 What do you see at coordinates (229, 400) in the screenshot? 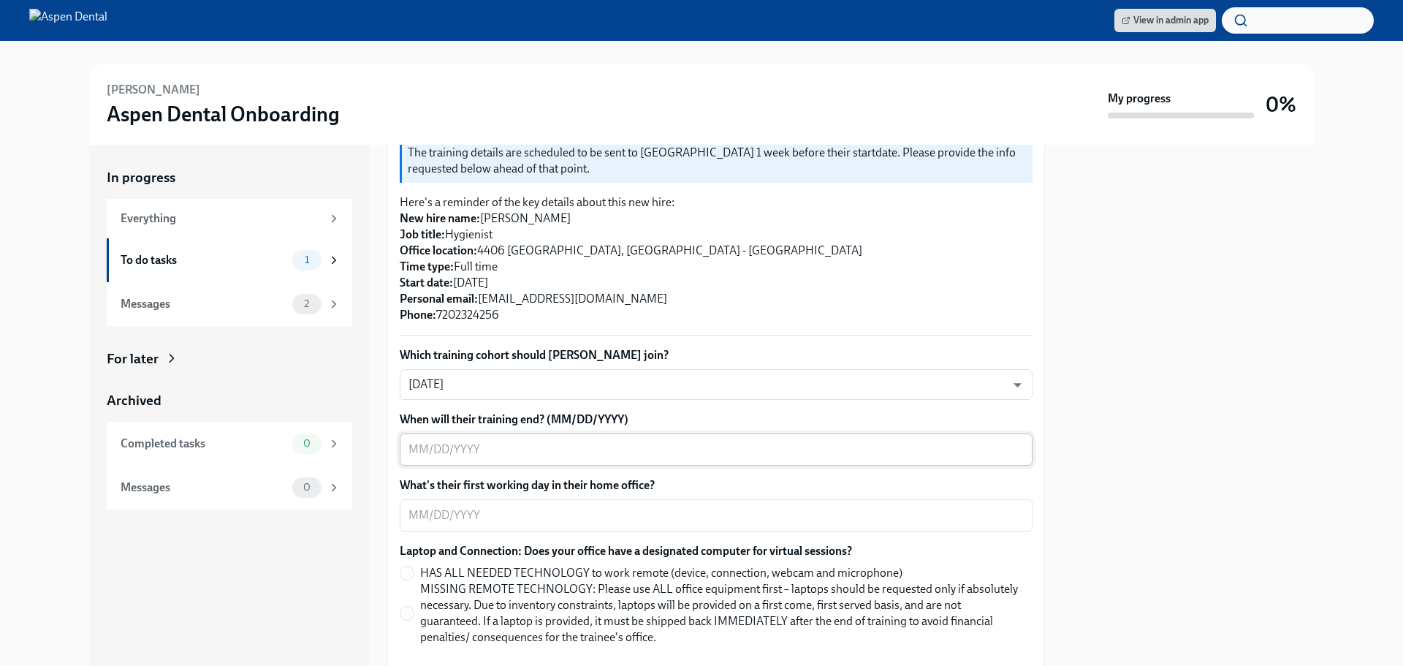
I see `a: Archived` at bounding box center [229, 400].